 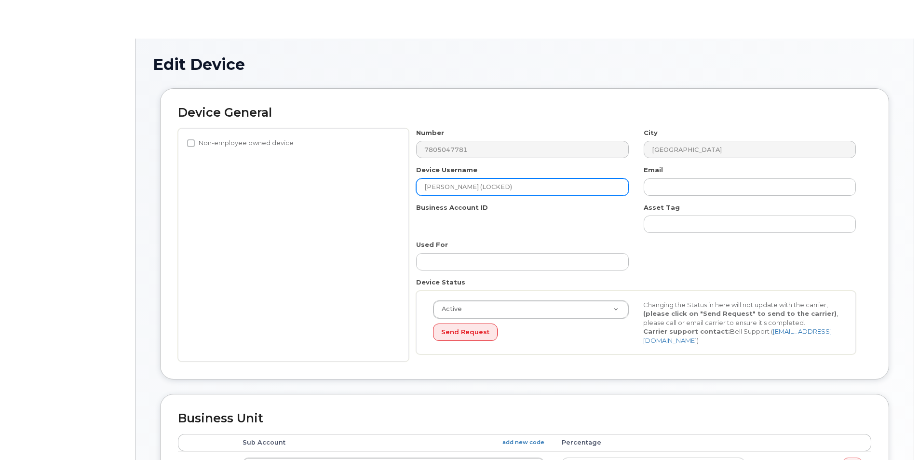 What do you see at coordinates (661, 207) in the screenshot?
I see `label: Asset Tag` at bounding box center [661, 207].